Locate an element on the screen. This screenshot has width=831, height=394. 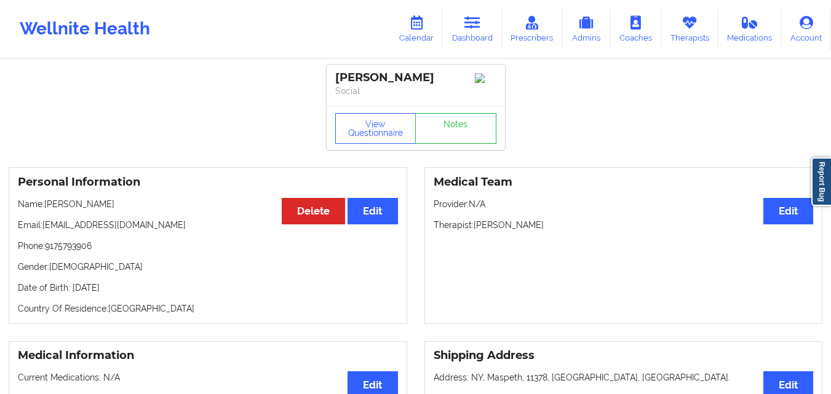
h3: Shipping Address is located at coordinates (623, 355).